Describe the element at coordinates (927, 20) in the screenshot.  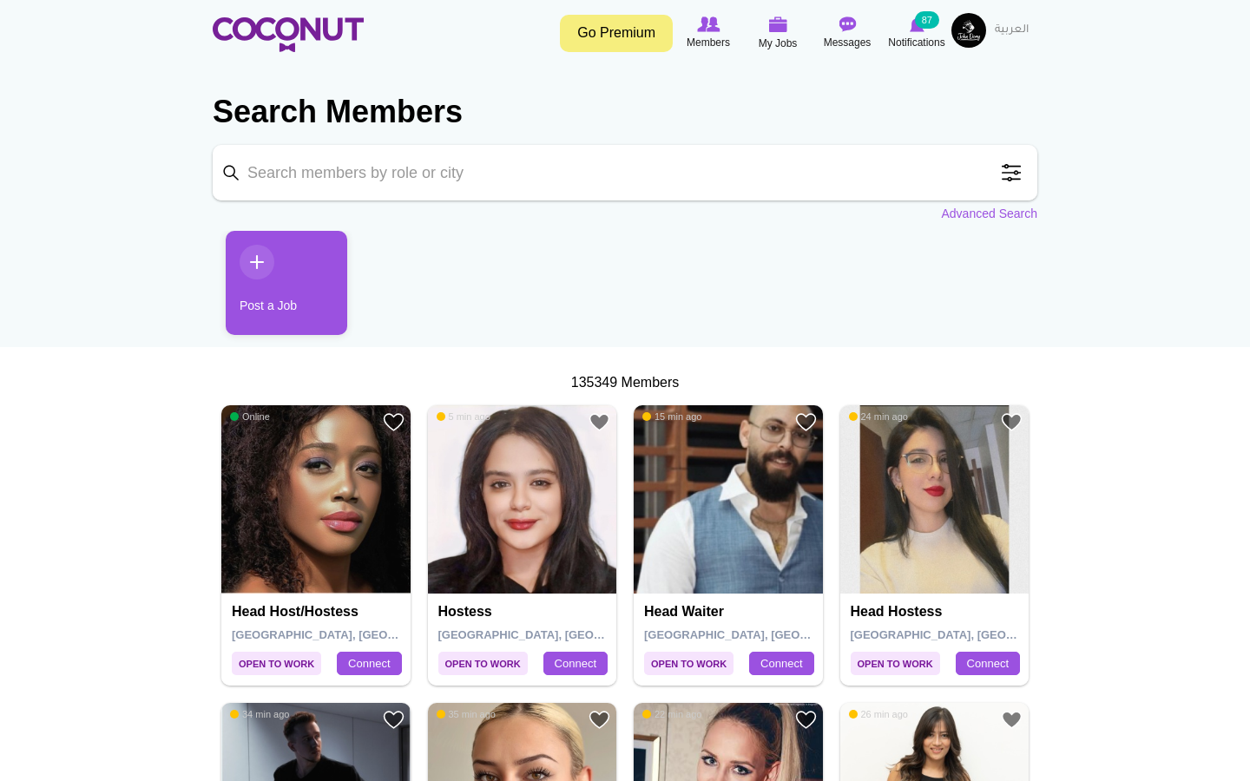
I see `small: 87` at that location.